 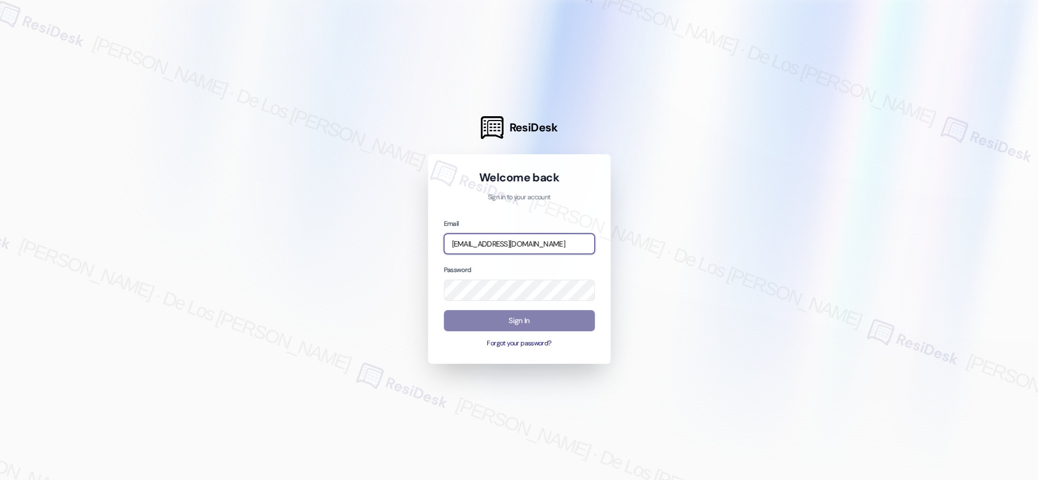 I want to click on button: Forgot your password?, so click(x=520, y=344).